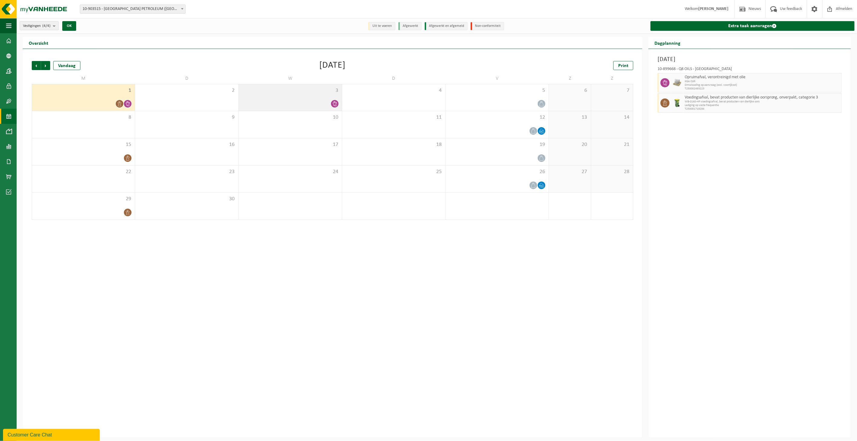 The image size is (857, 441). Describe the element at coordinates (46, 26) in the screenshot. I see `count: (4/4)` at that location.